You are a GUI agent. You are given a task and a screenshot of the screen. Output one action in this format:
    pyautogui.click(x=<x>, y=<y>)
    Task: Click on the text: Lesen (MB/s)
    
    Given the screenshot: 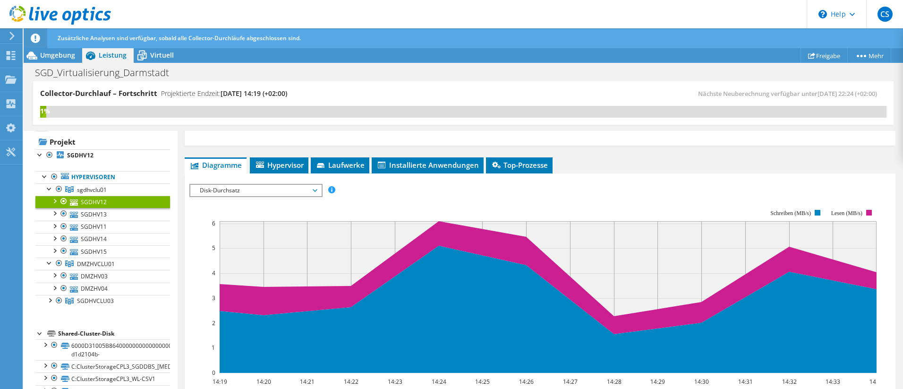 What is the action you would take?
    pyautogui.click(x=847, y=213)
    